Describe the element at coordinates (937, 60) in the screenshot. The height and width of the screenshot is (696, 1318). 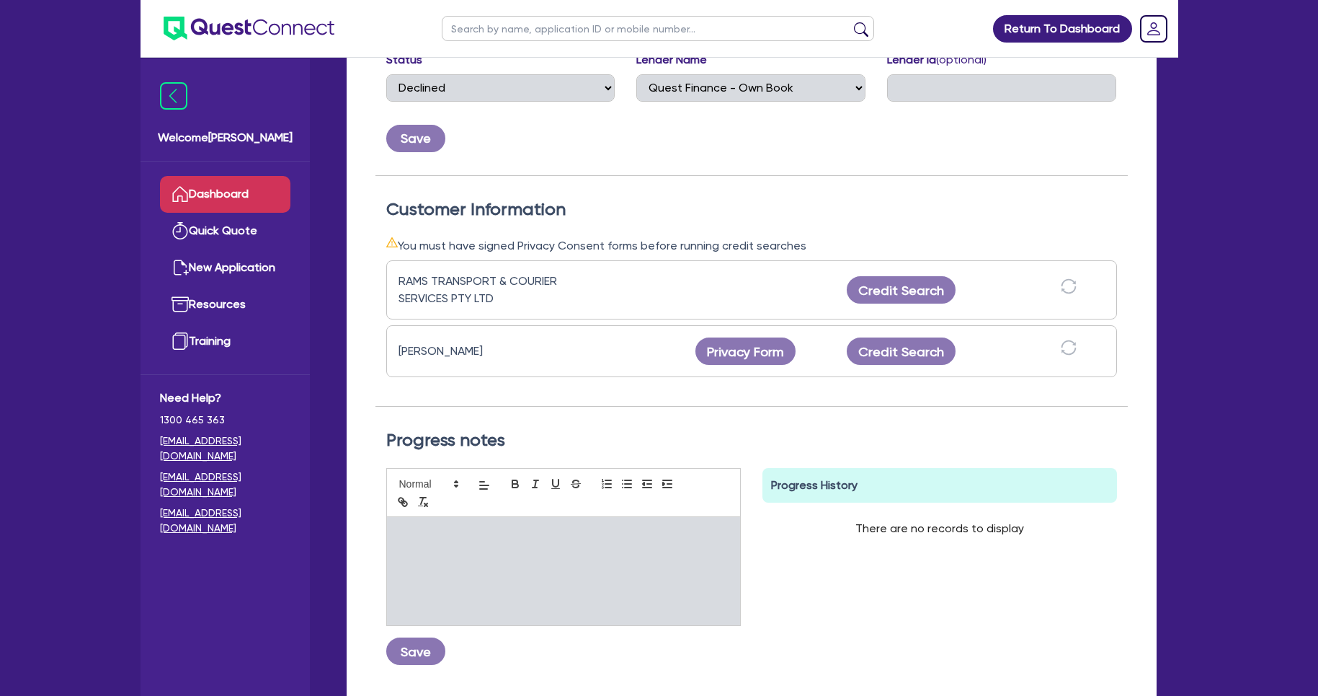
I see `label: Lender Id` at that location.